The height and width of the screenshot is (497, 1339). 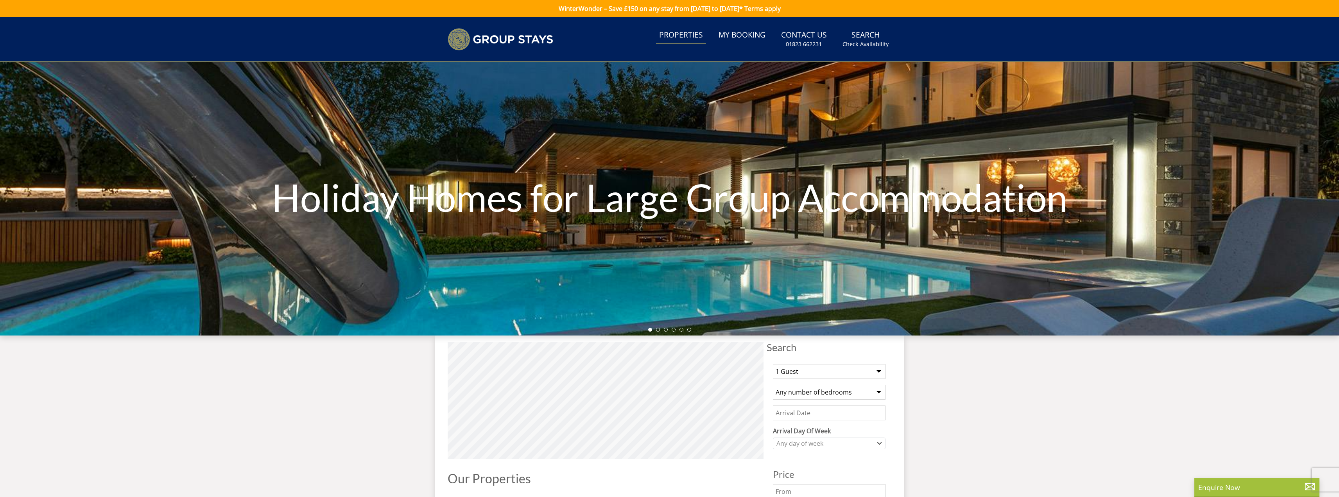 I want to click on h1: Our Properties, so click(x=606, y=478).